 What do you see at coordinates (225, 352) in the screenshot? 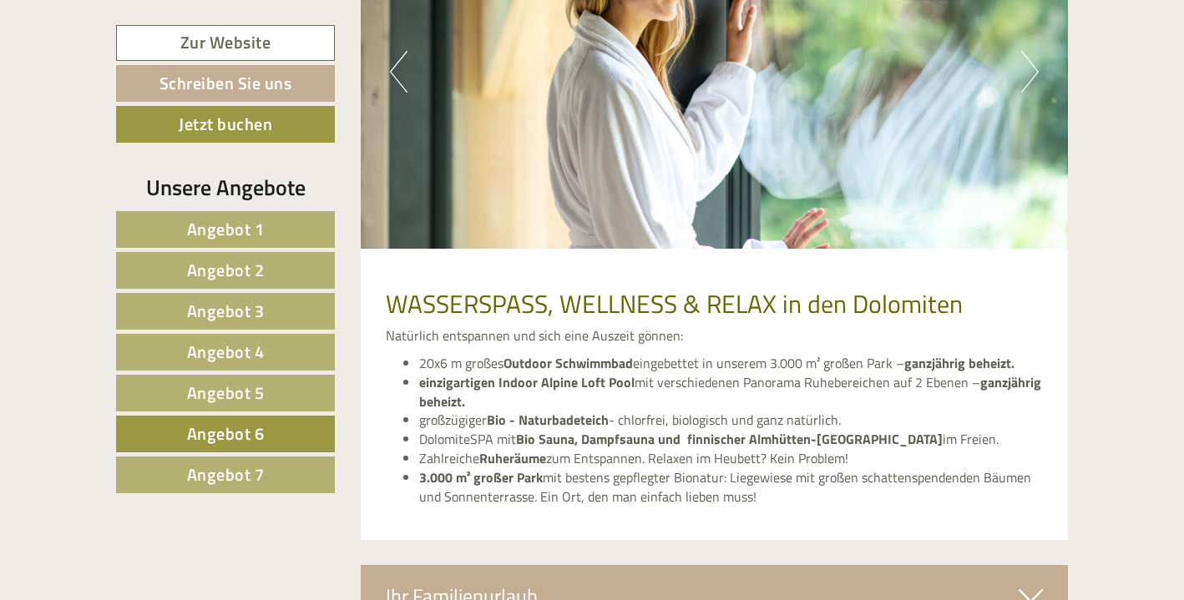
I see `span: Angebot 4` at bounding box center [225, 352].